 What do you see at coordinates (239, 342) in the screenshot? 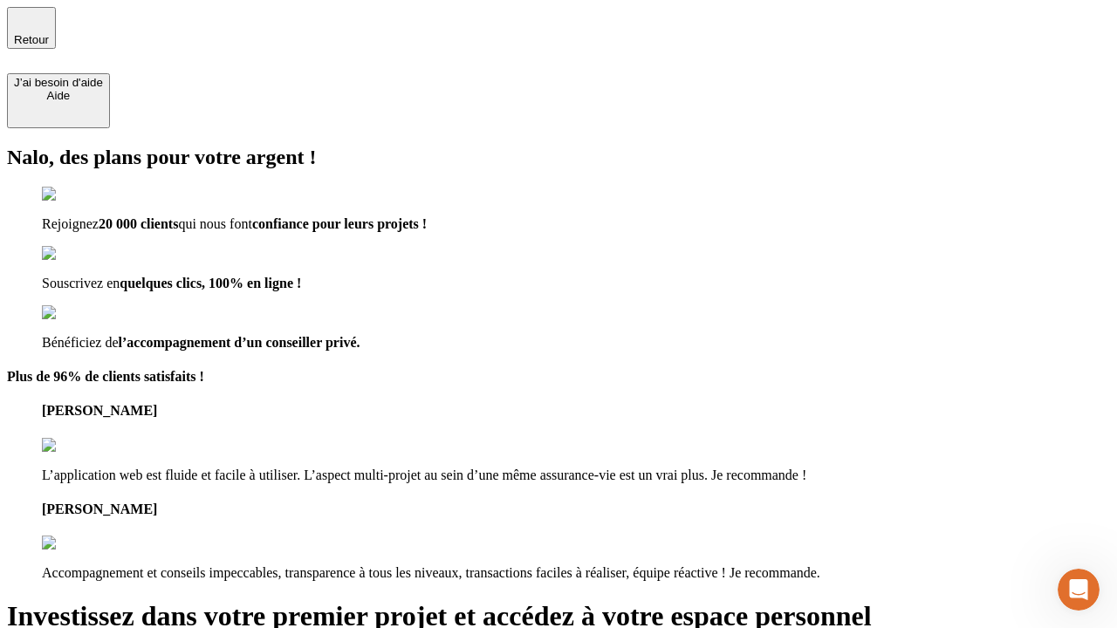
I see `span: l’accompagnement d’un conseiller privé.` at bounding box center [239, 342].